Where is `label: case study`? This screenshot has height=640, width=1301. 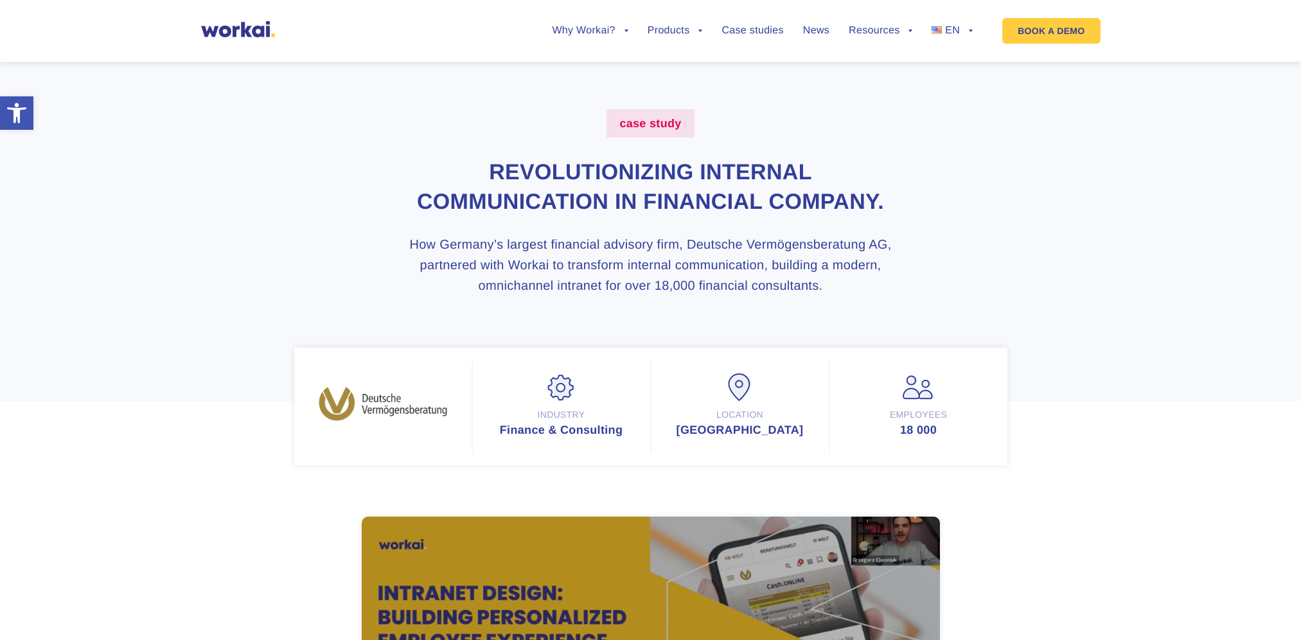
label: case study is located at coordinates (650, 123).